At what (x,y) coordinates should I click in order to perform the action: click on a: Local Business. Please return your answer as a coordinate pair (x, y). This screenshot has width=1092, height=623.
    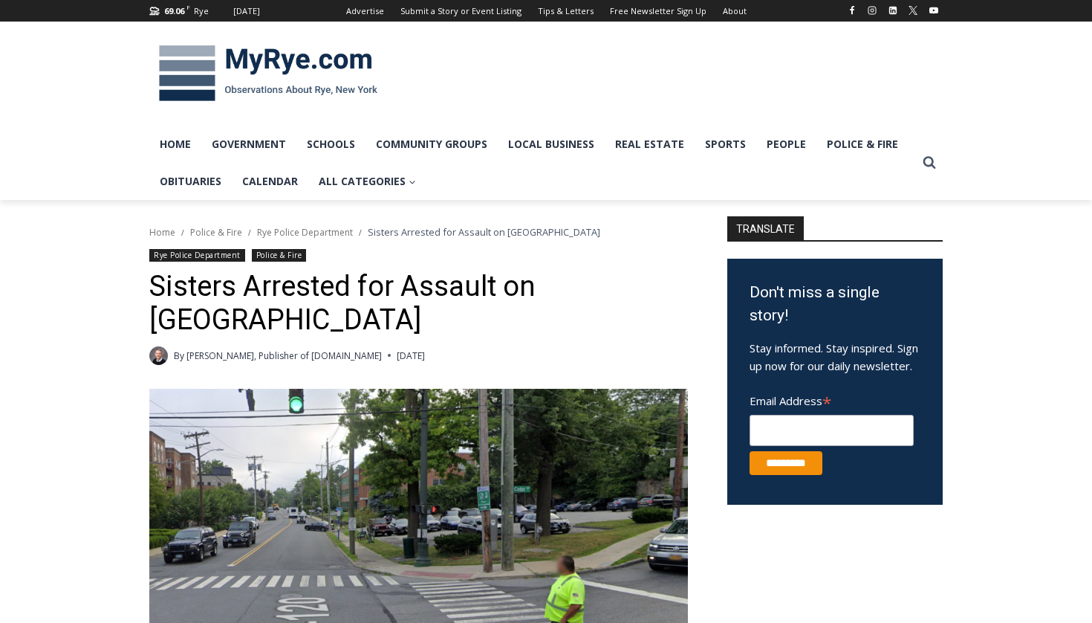
    Looking at the image, I should click on (551, 144).